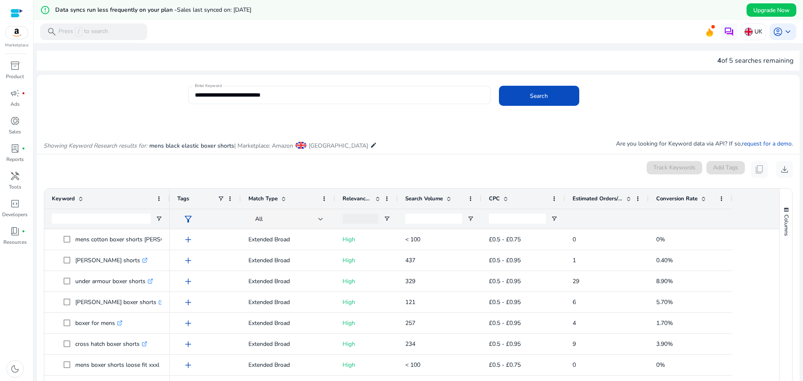 Image resolution: width=803 pixels, height=381 pixels. I want to click on span: 329, so click(410, 281).